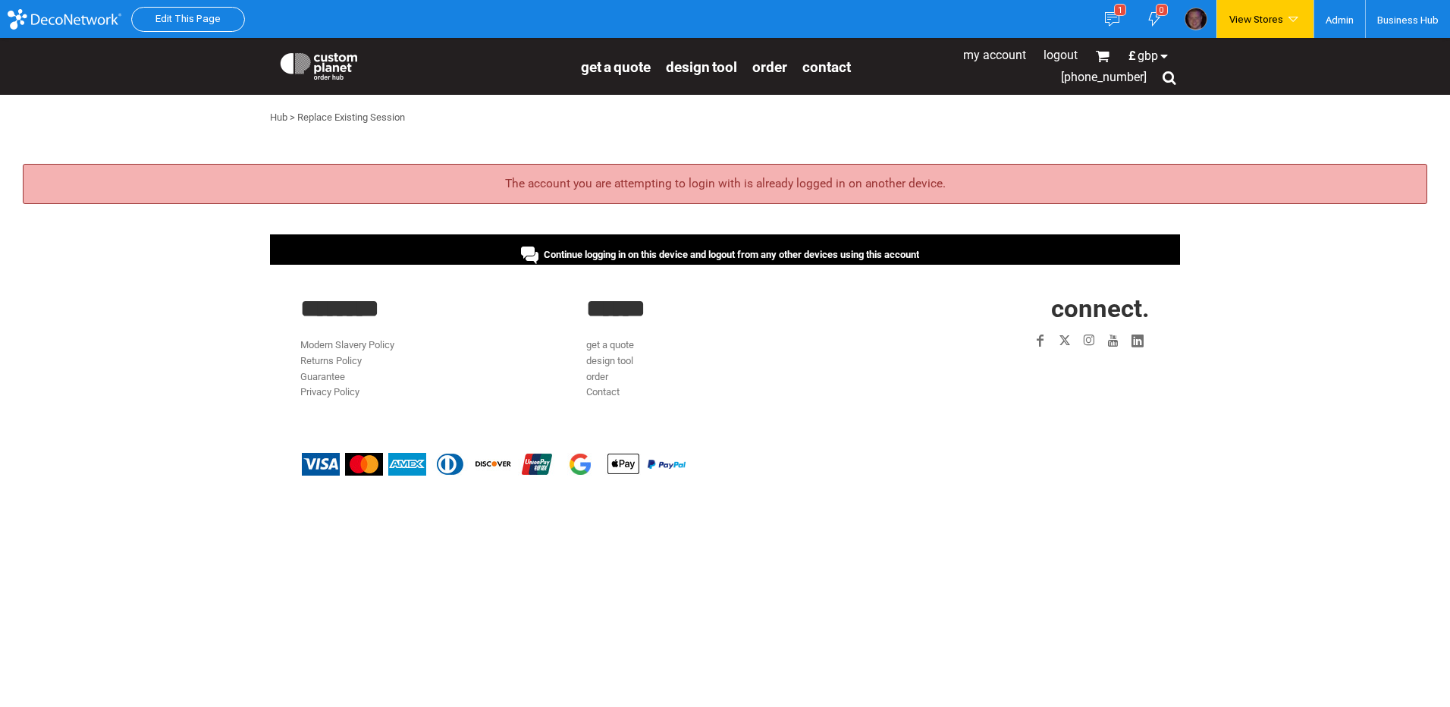  Describe the element at coordinates (364, 464) in the screenshot. I see `img: Mastercard` at that location.